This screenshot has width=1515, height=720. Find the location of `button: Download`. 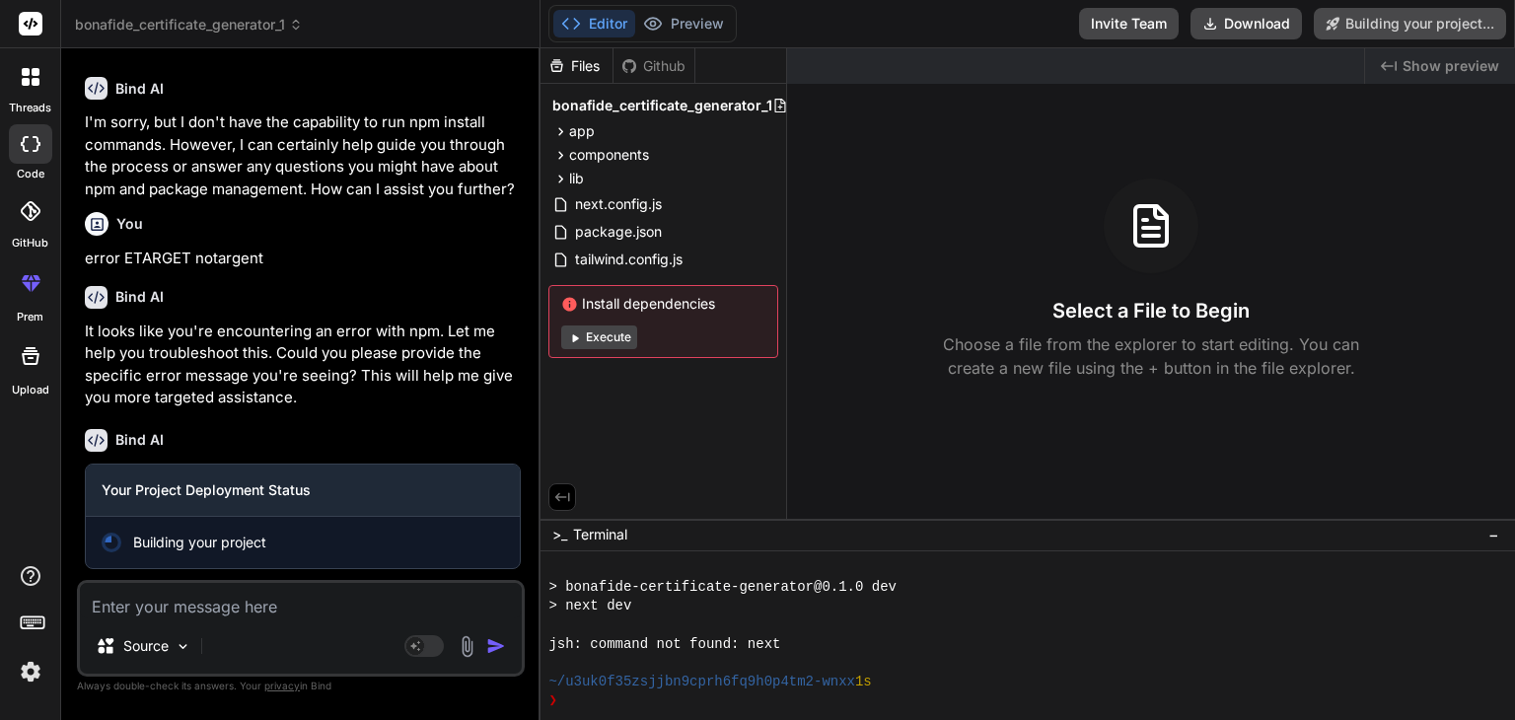

button: Download is located at coordinates (1246, 24).